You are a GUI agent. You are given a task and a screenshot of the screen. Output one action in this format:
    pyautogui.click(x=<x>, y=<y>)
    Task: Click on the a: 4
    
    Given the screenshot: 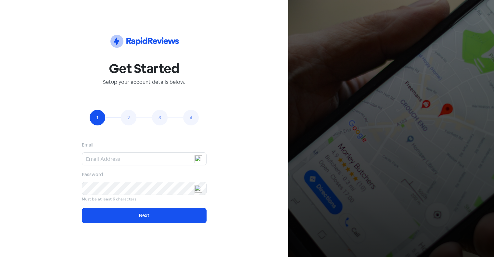 What is the action you would take?
    pyautogui.click(x=191, y=118)
    